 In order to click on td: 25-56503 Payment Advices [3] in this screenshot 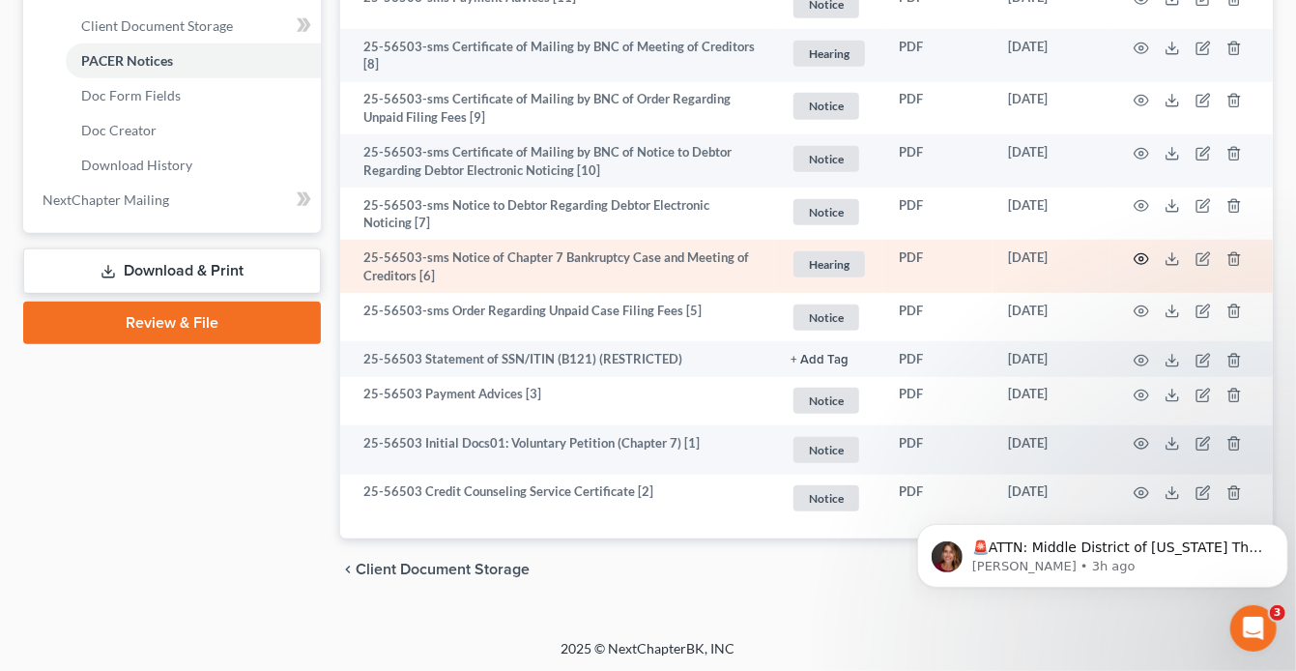, I will do `click(557, 401)`.